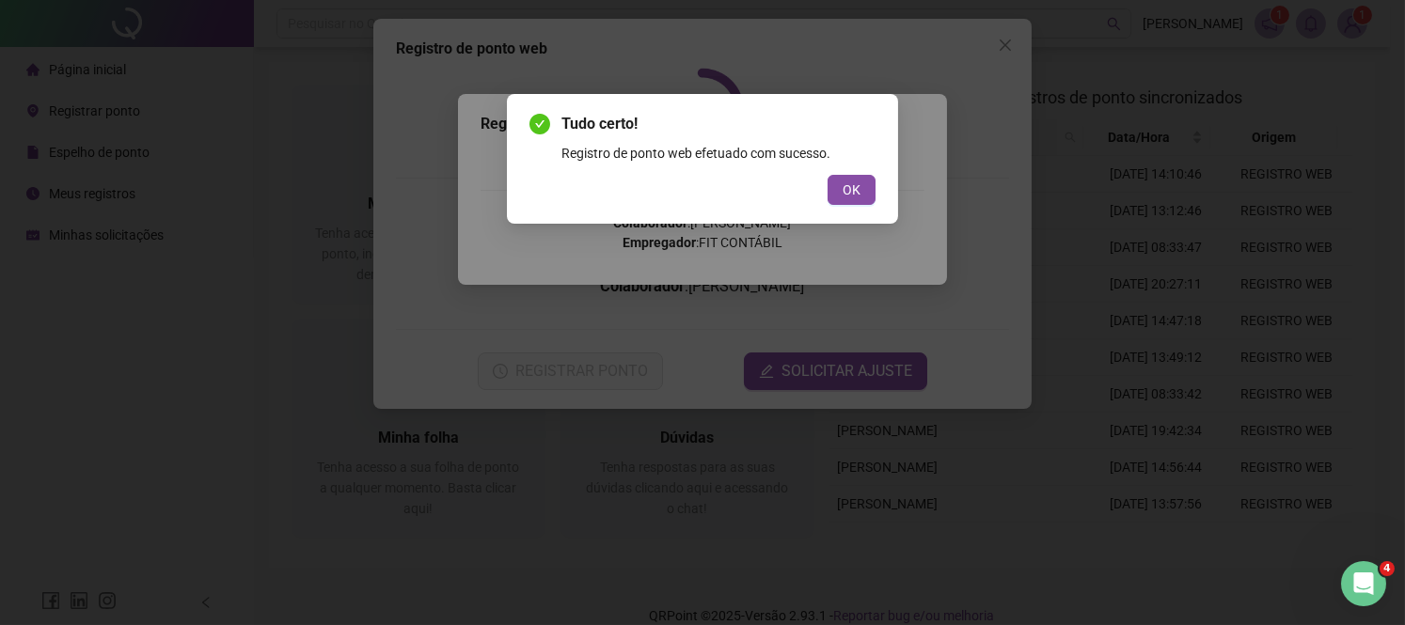 The image size is (1405, 625). Describe the element at coordinates (540, 124) in the screenshot. I see `span: check-circle` at that location.